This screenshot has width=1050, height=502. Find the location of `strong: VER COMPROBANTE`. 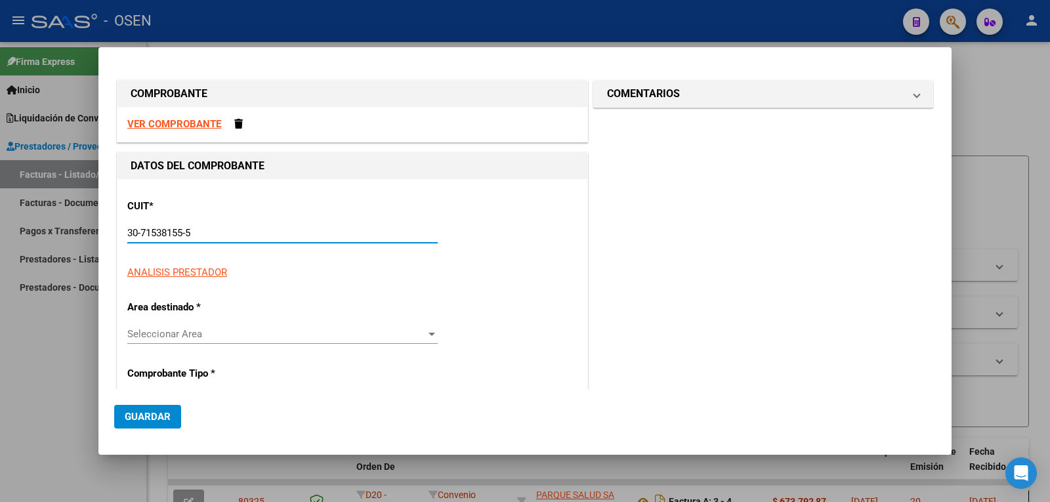

strong: VER COMPROBANTE is located at coordinates (174, 124).